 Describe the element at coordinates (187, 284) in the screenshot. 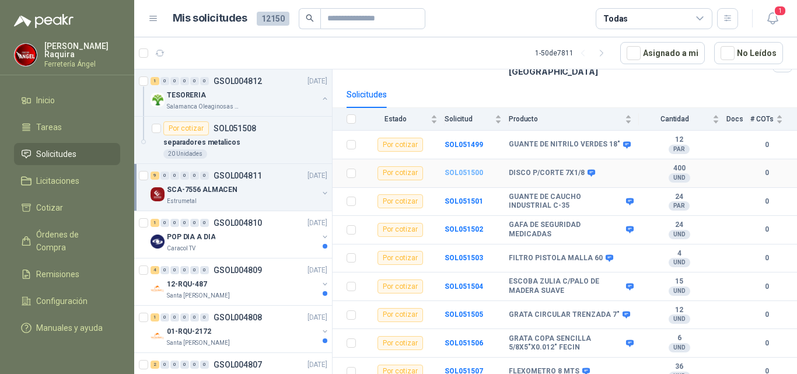

I see `p: 12-RQU-487` at that location.